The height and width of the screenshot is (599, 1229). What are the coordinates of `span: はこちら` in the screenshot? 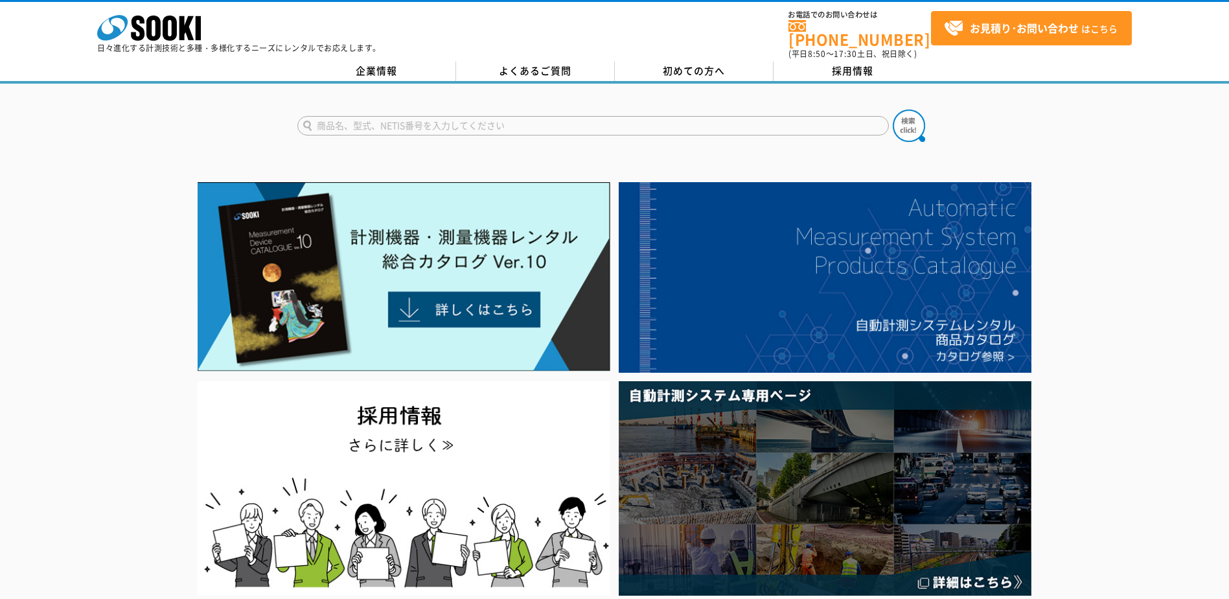 It's located at (1031, 29).